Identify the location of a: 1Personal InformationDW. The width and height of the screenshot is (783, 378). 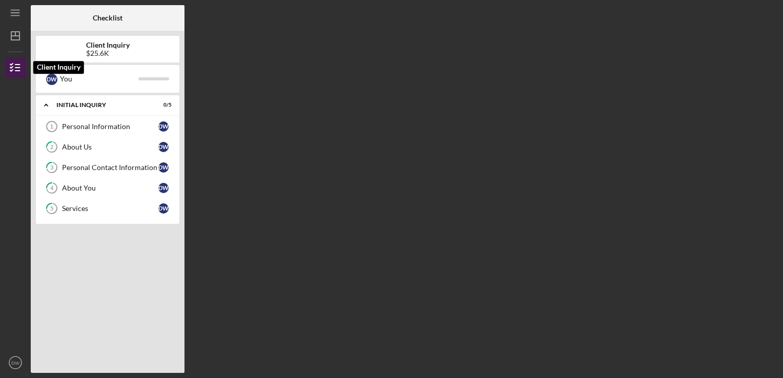
(108, 127).